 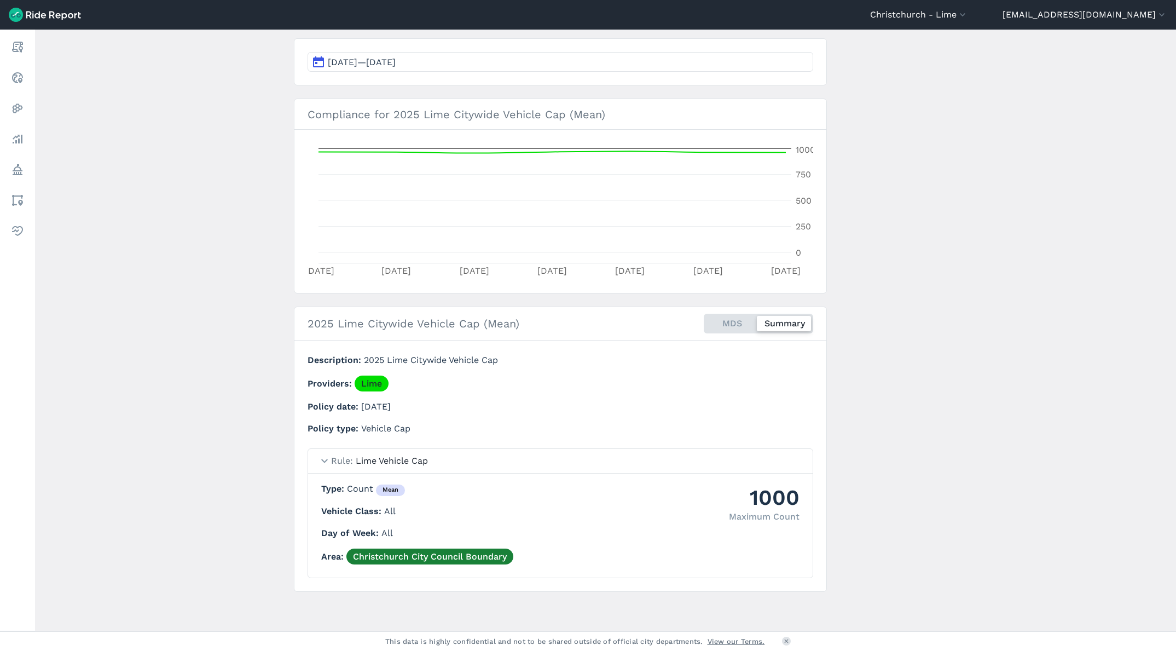 What do you see at coordinates (18, 200) in the screenshot?
I see `a: Areas` at bounding box center [18, 200].